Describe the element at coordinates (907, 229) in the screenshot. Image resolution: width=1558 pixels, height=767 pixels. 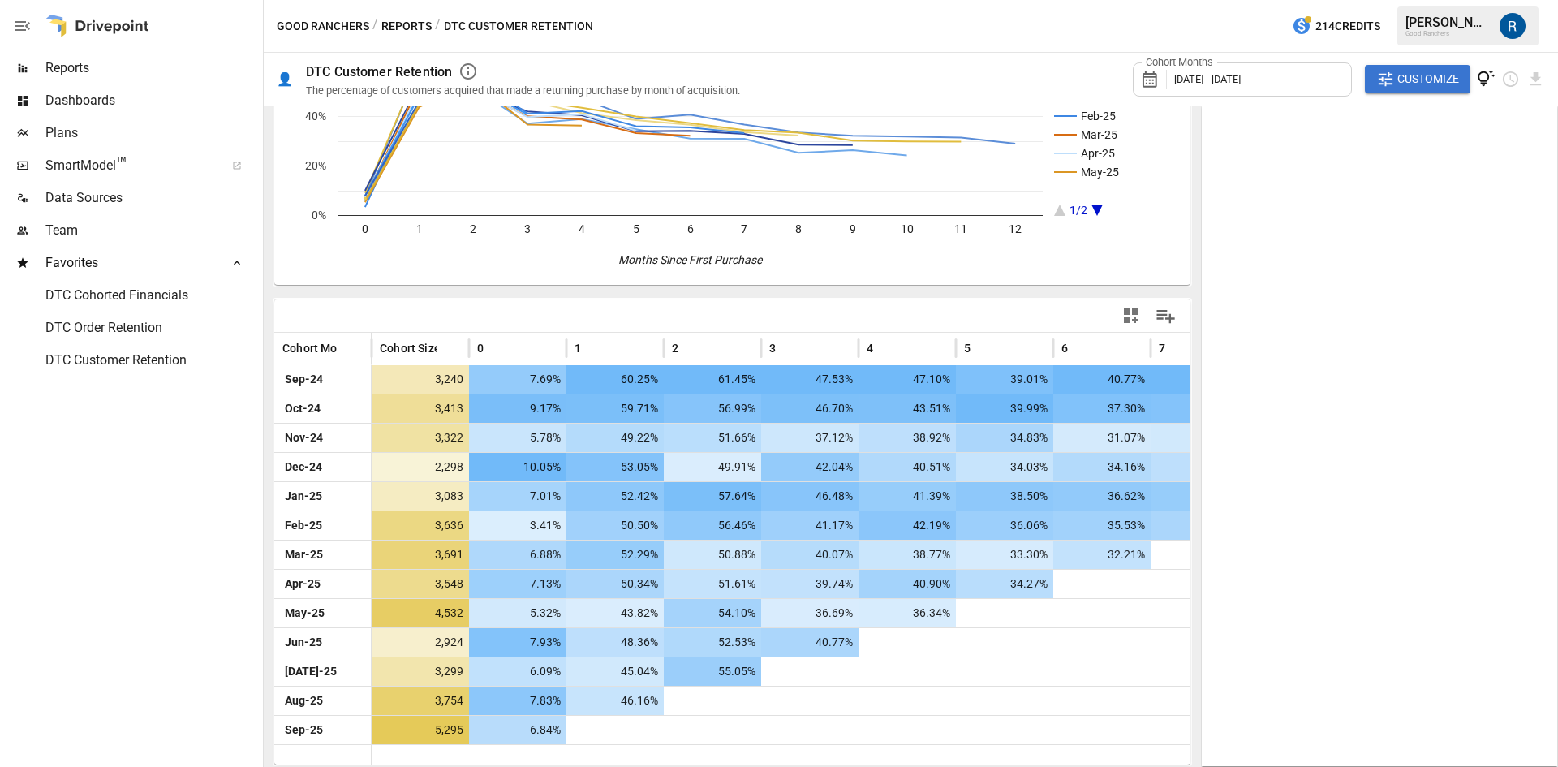
I see `text: 10` at that location.